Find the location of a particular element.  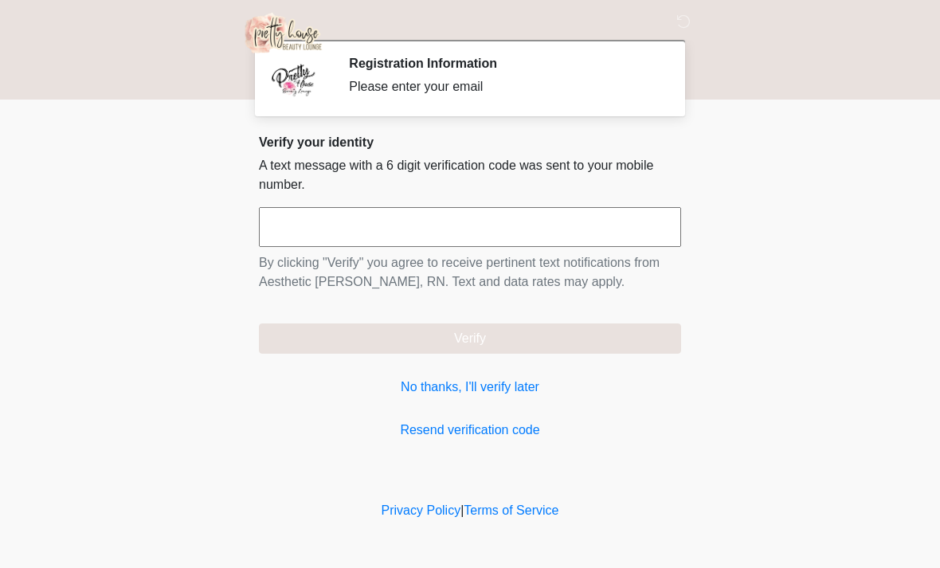

img: Agent Avatar is located at coordinates (295, 80).